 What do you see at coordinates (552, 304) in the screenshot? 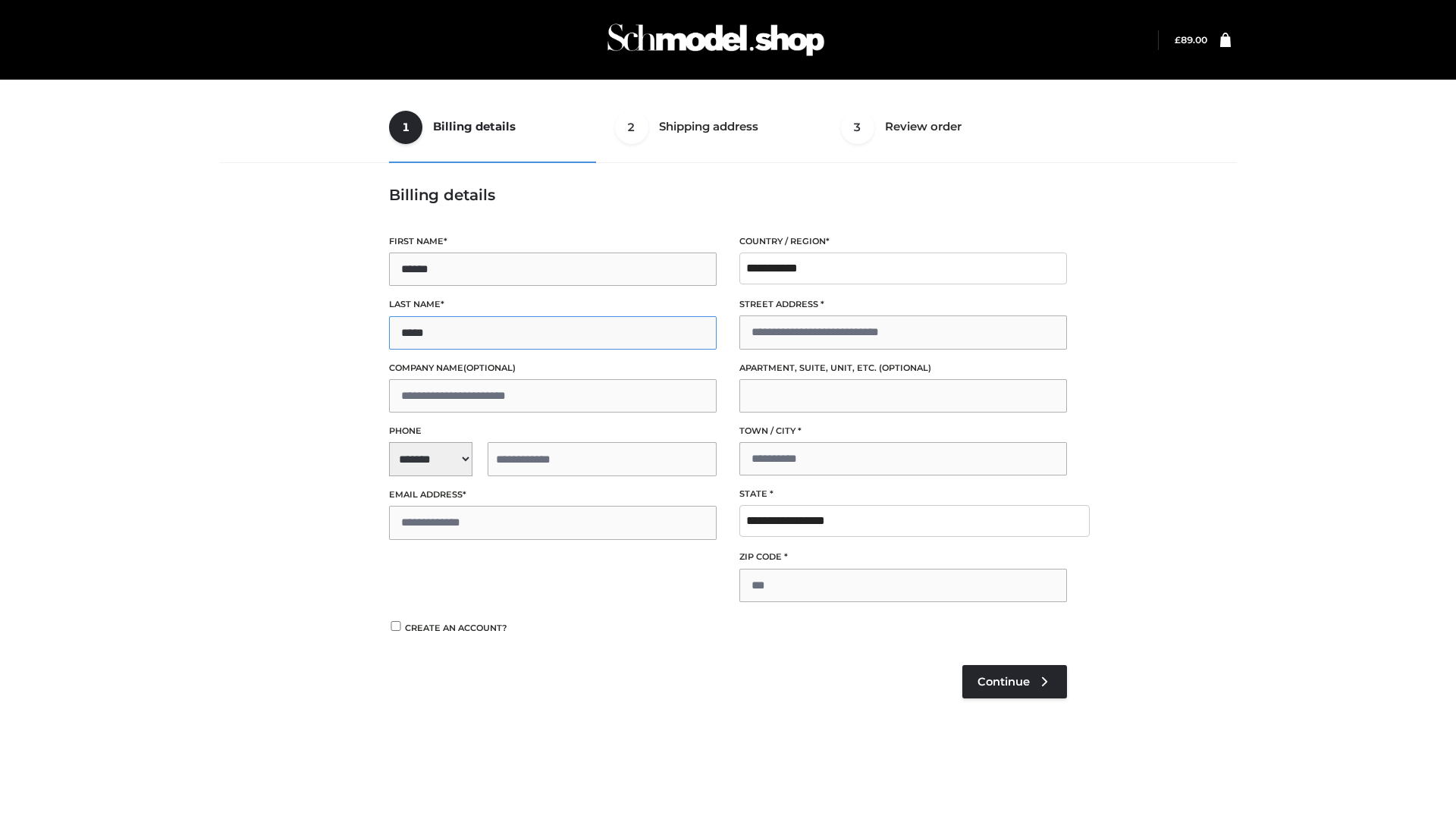
I see `label: Last name` at bounding box center [552, 304].